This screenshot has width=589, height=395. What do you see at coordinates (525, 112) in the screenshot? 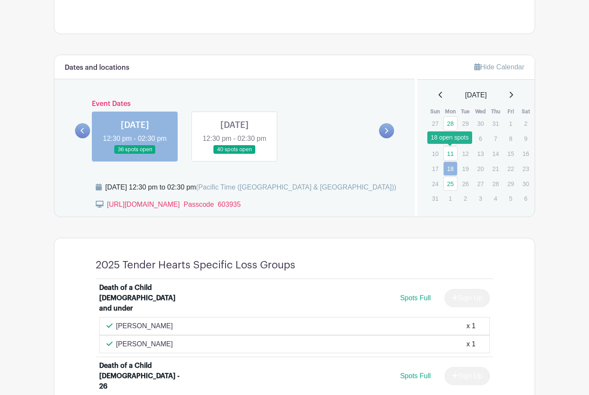
I see `th: Sat` at bounding box center [525, 112].